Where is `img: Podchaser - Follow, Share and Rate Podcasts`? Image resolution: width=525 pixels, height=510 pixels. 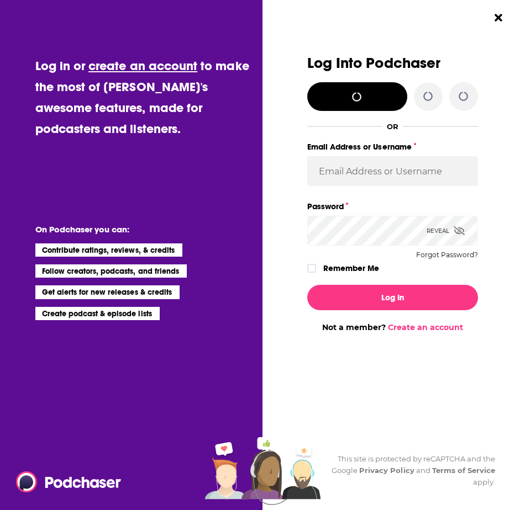 img: Podchaser - Follow, Share and Rate Podcasts is located at coordinates (68, 482).